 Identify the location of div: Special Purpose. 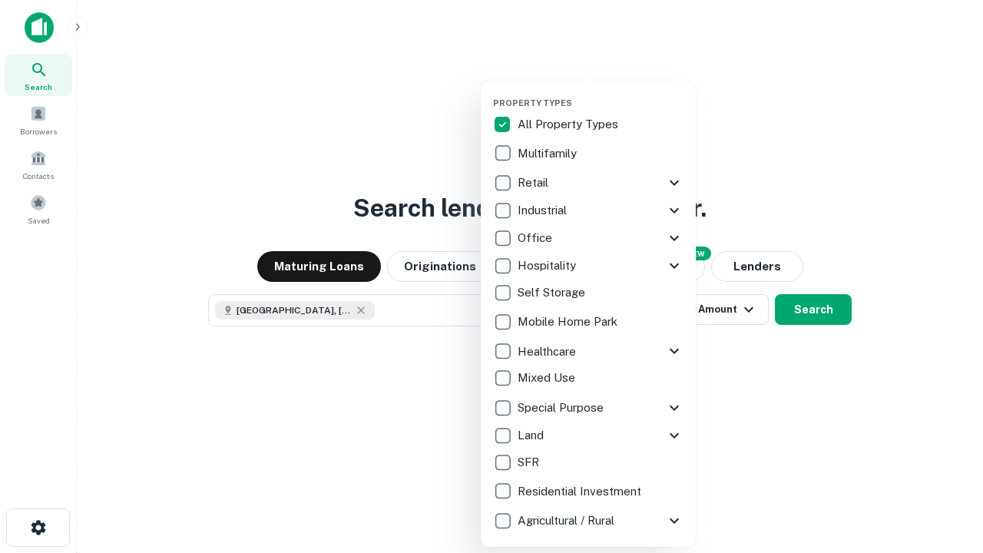
(588, 408).